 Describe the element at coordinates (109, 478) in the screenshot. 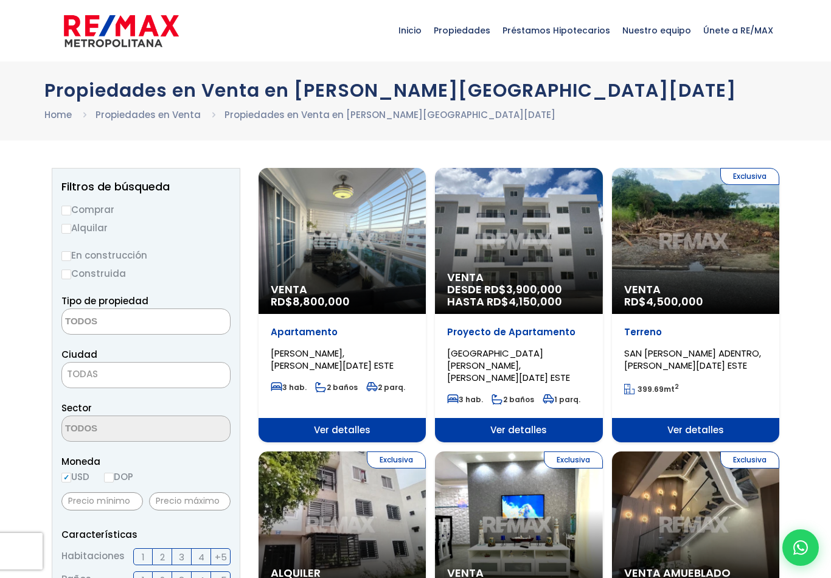

I see `input: DOP` at that location.